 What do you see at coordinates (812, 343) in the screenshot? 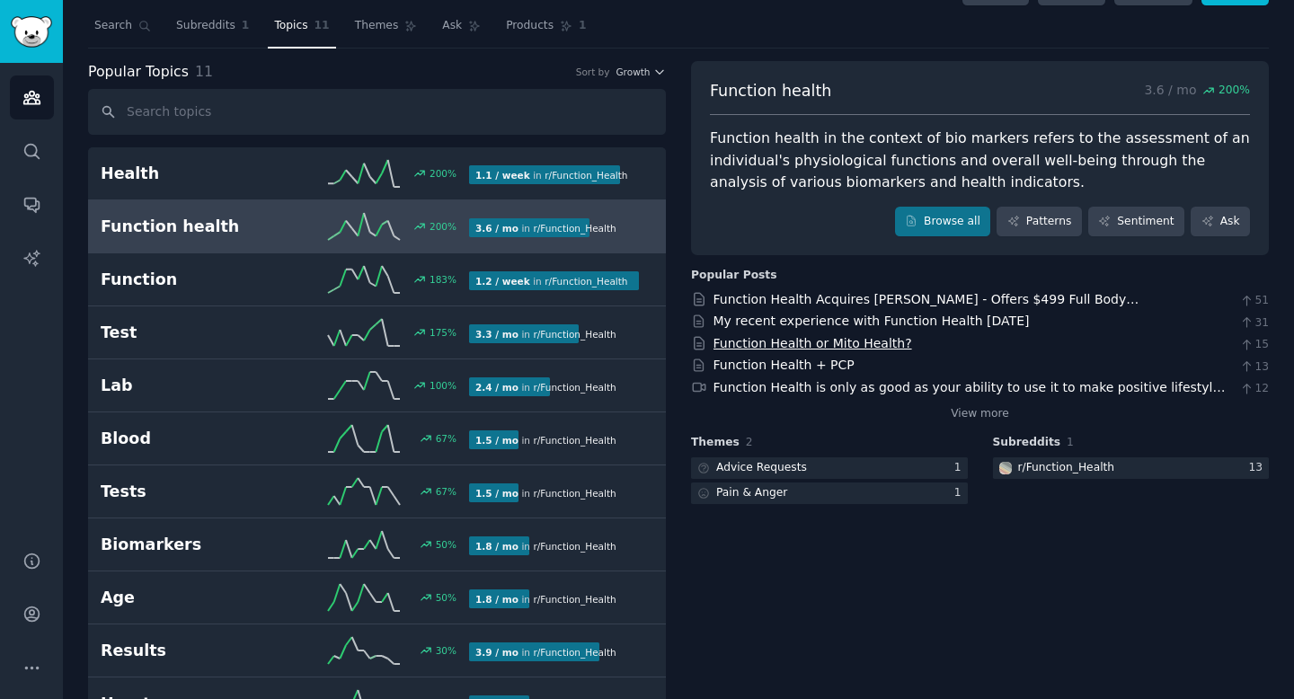
I see `a: Function Health or Mito Health?` at bounding box center [812, 343].